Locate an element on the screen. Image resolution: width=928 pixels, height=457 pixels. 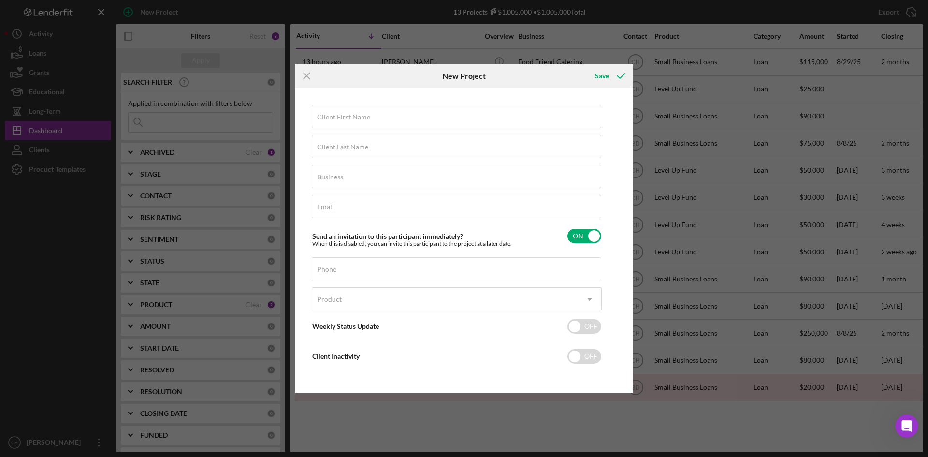
div: When this is disabled, you can invite this participant to the project at a later date. is located at coordinates (412, 244).